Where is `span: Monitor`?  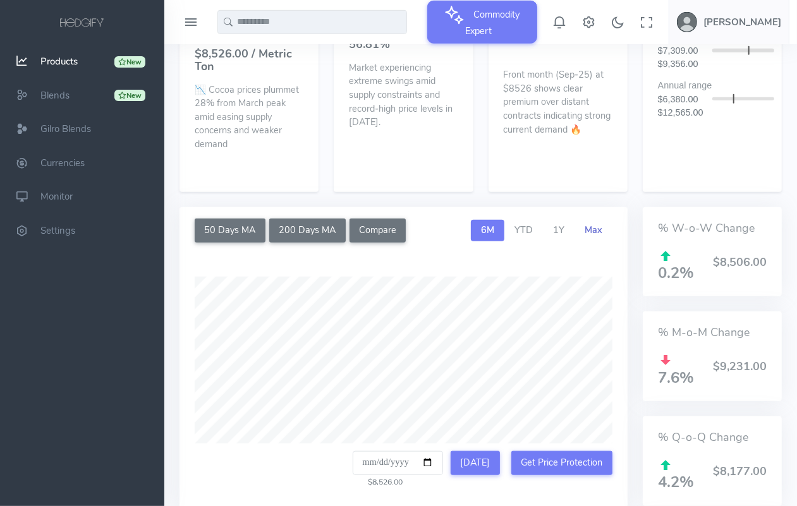
span: Monitor is located at coordinates (56, 197).